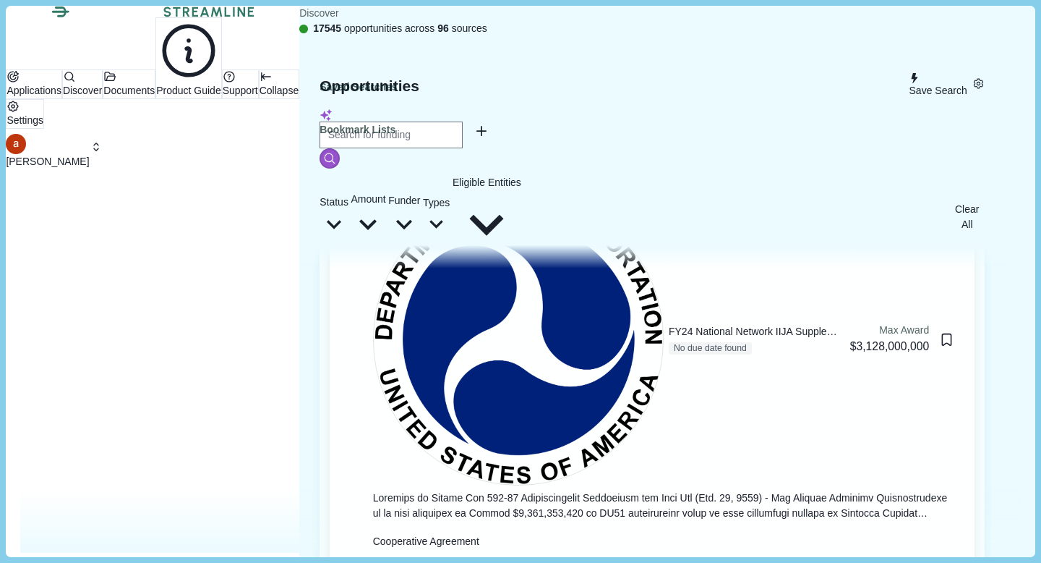 The image size is (1041, 563). What do you see at coordinates (240, 84) in the screenshot?
I see `button: Support` at bounding box center [240, 84].